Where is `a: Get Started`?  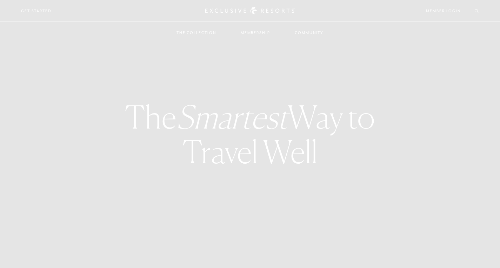
a: Get Started is located at coordinates (36, 11).